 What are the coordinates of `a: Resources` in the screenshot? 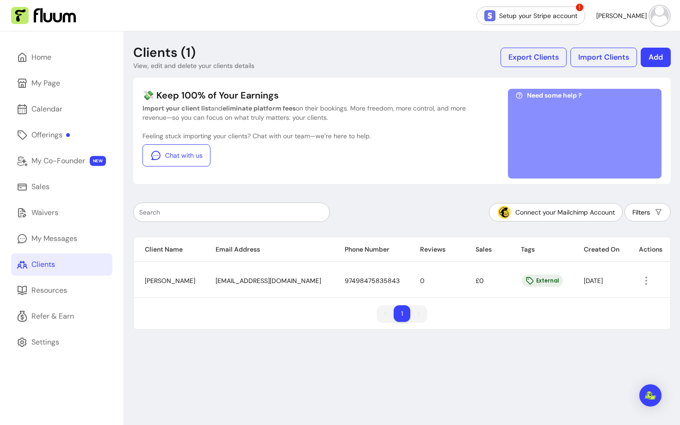 It's located at (62, 291).